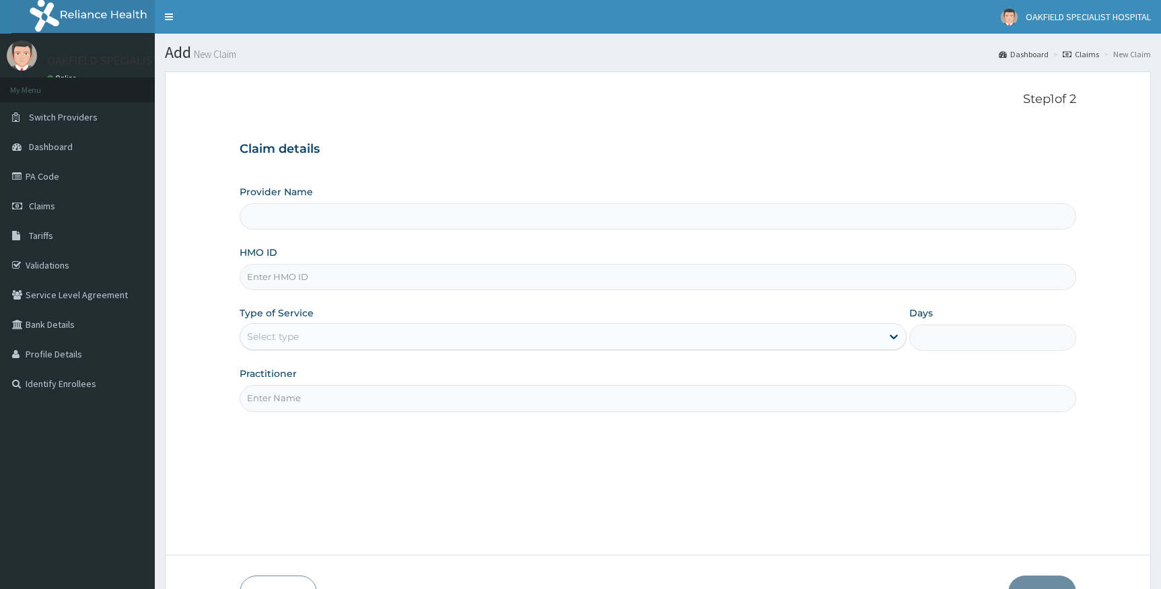 The height and width of the screenshot is (589, 1161). What do you see at coordinates (131, 61) in the screenshot?
I see `p: OAKFIELD SPECIALIST HOSPITAL` at bounding box center [131, 61].